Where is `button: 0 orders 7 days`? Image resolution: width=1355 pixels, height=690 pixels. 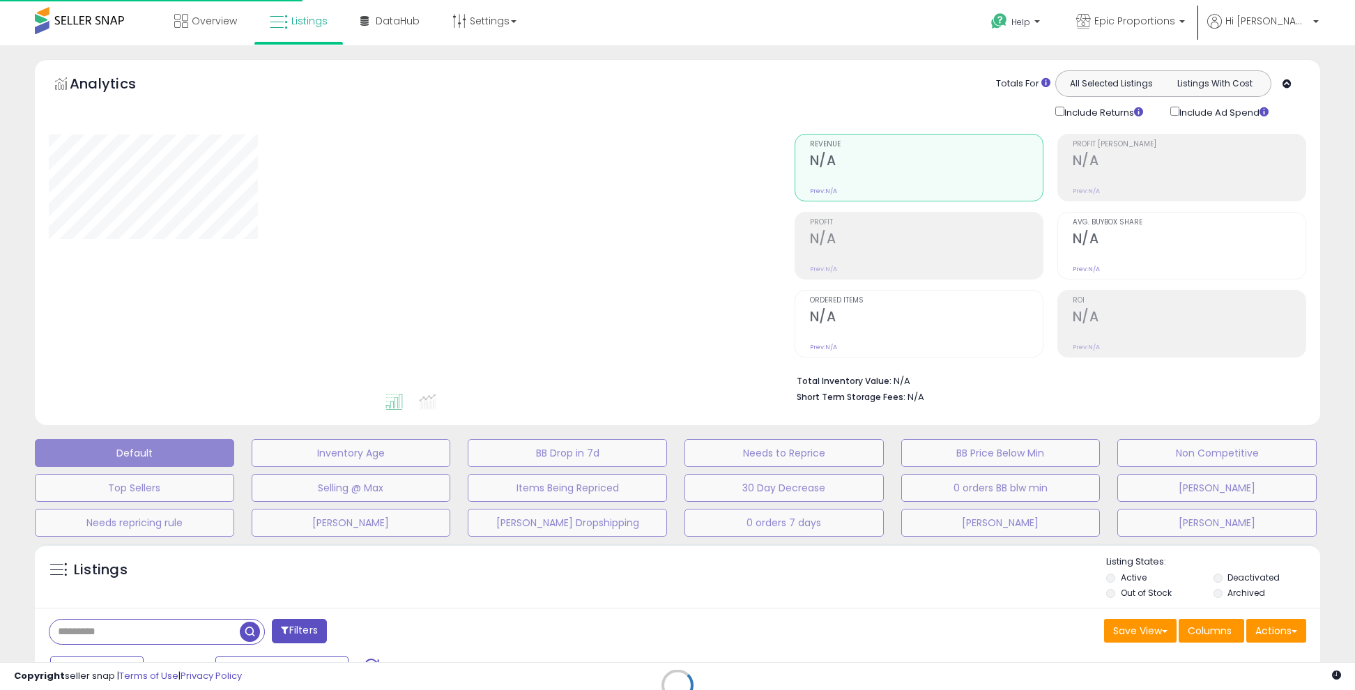 button: 0 orders 7 days is located at coordinates (784, 523).